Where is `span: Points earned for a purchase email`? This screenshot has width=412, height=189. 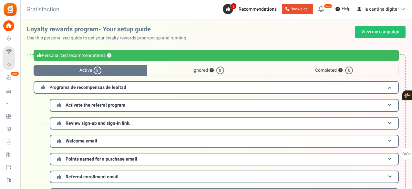 span: Points earned for a purchase email is located at coordinates (101, 159).